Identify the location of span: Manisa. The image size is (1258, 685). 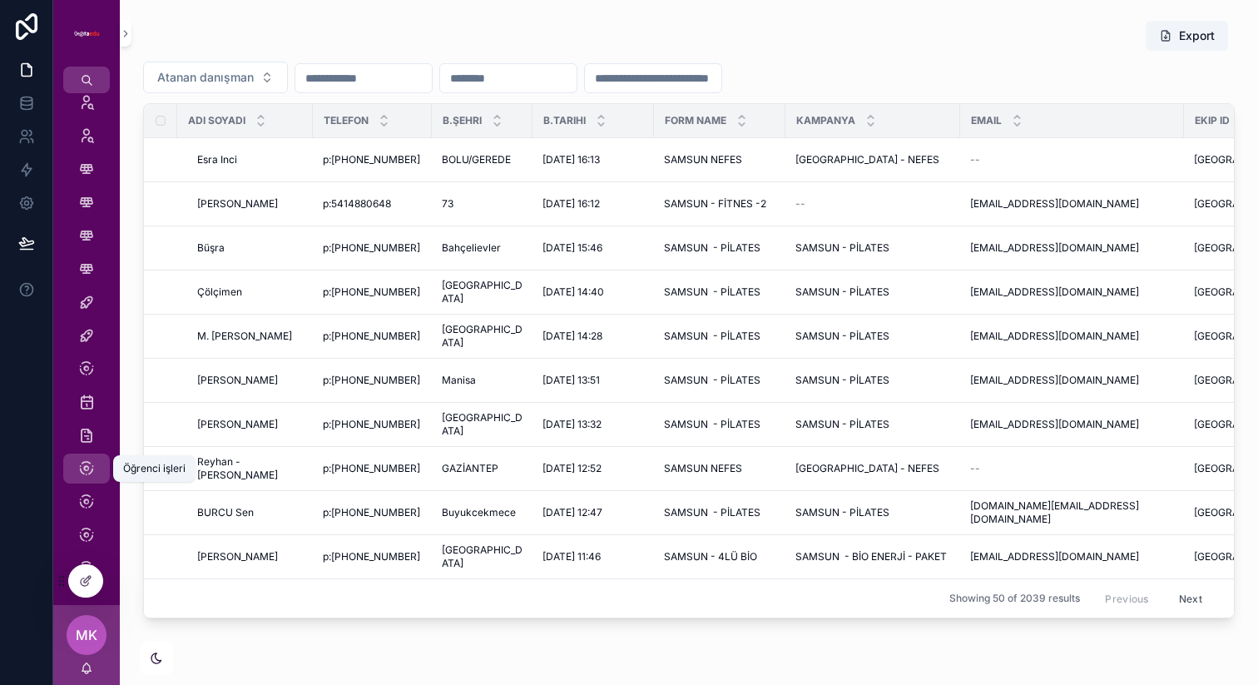
(458, 380).